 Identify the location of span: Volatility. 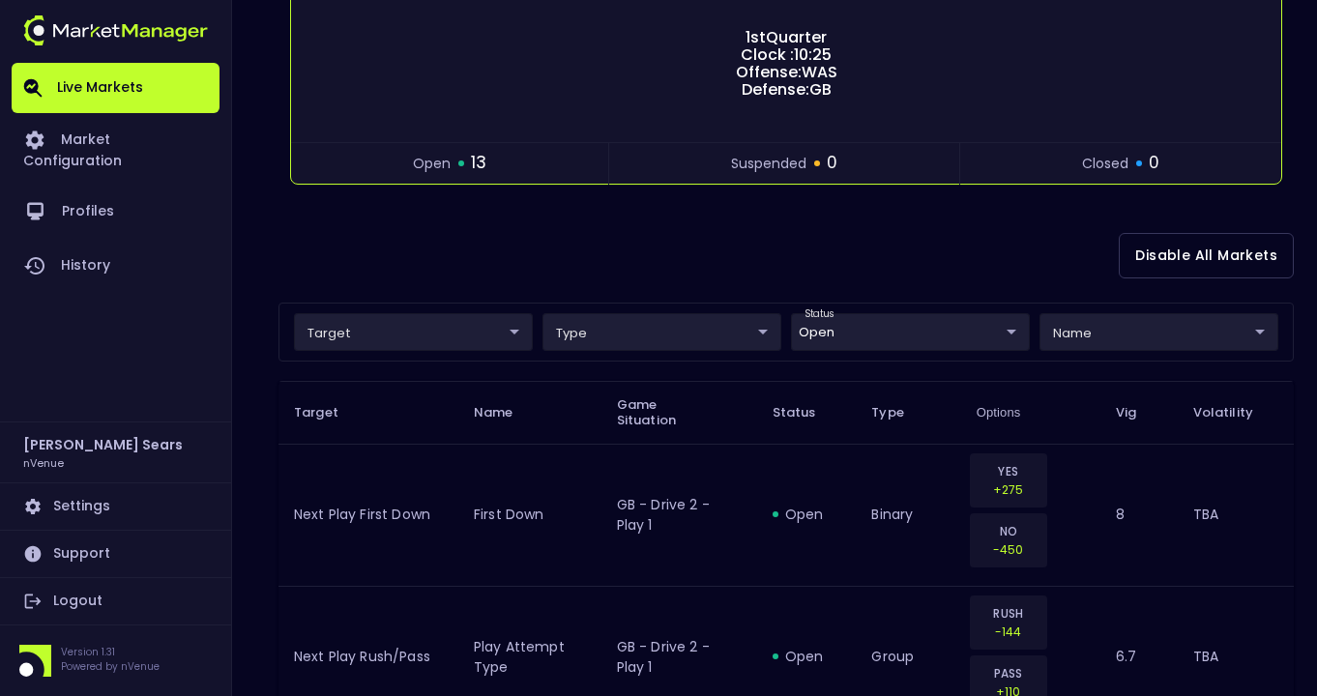
(1236, 413).